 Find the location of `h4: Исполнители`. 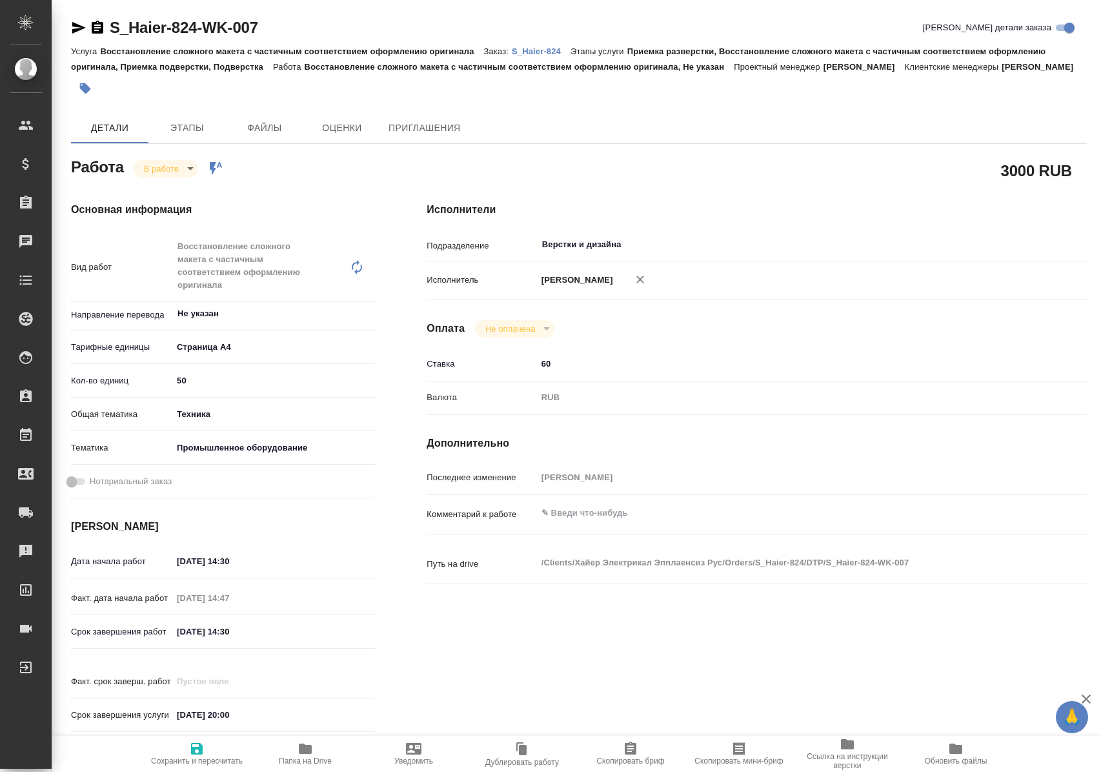

h4: Исполнители is located at coordinates (756, 210).